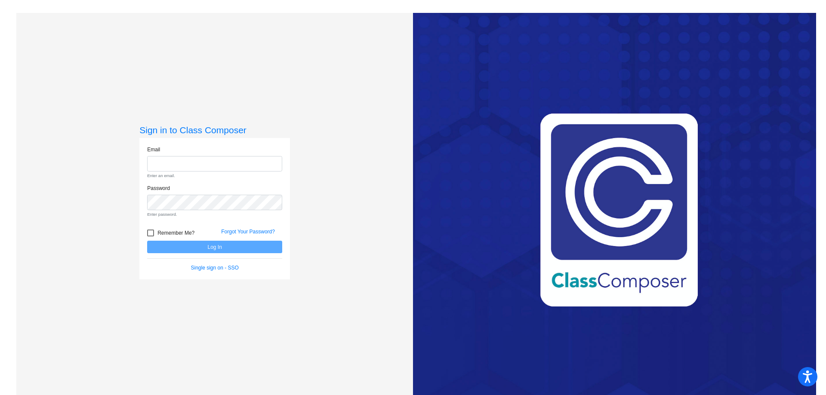 The image size is (826, 395). Describe the element at coordinates (215, 176) in the screenshot. I see `small: Enter an email.` at that location.